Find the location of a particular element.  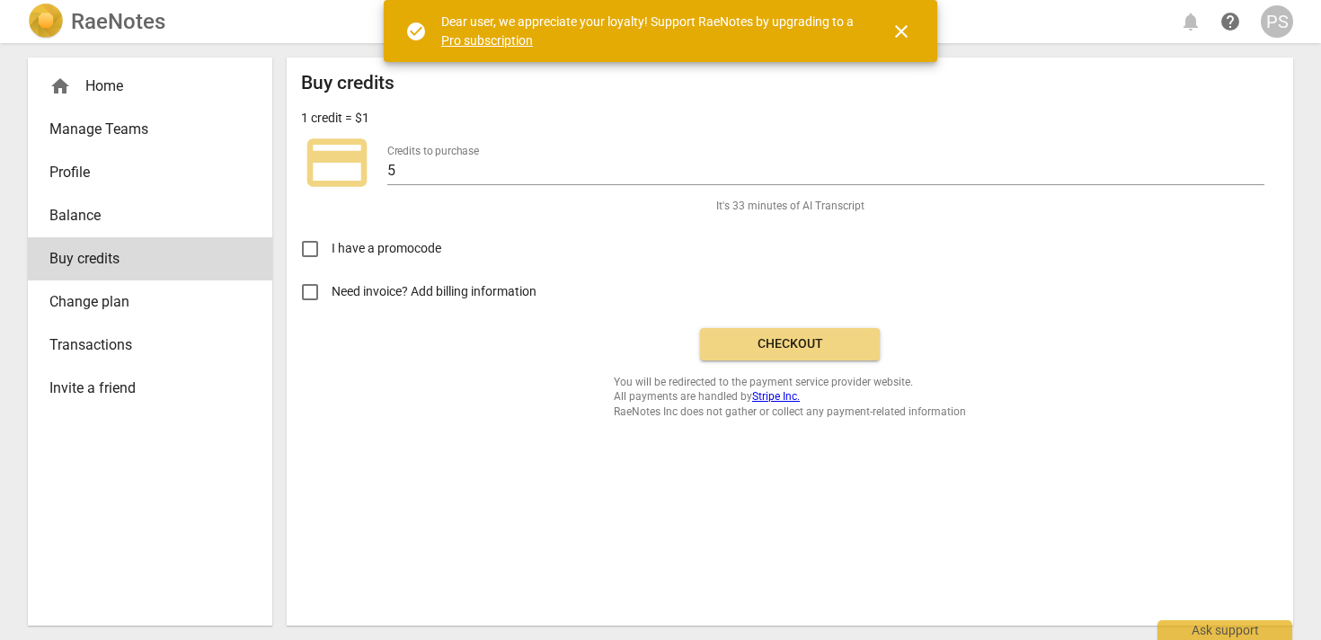

span: Buy credits is located at coordinates (143, 259).